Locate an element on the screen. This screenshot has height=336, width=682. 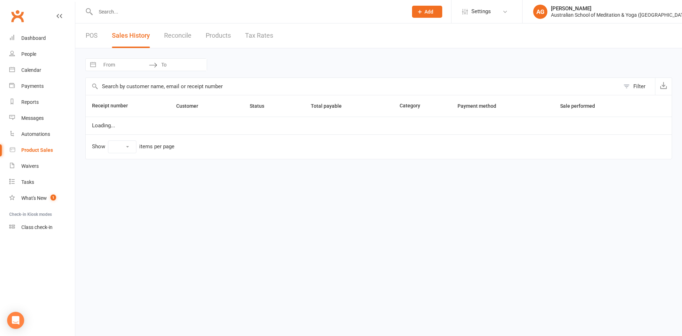
a: Dashboard is located at coordinates (42, 38).